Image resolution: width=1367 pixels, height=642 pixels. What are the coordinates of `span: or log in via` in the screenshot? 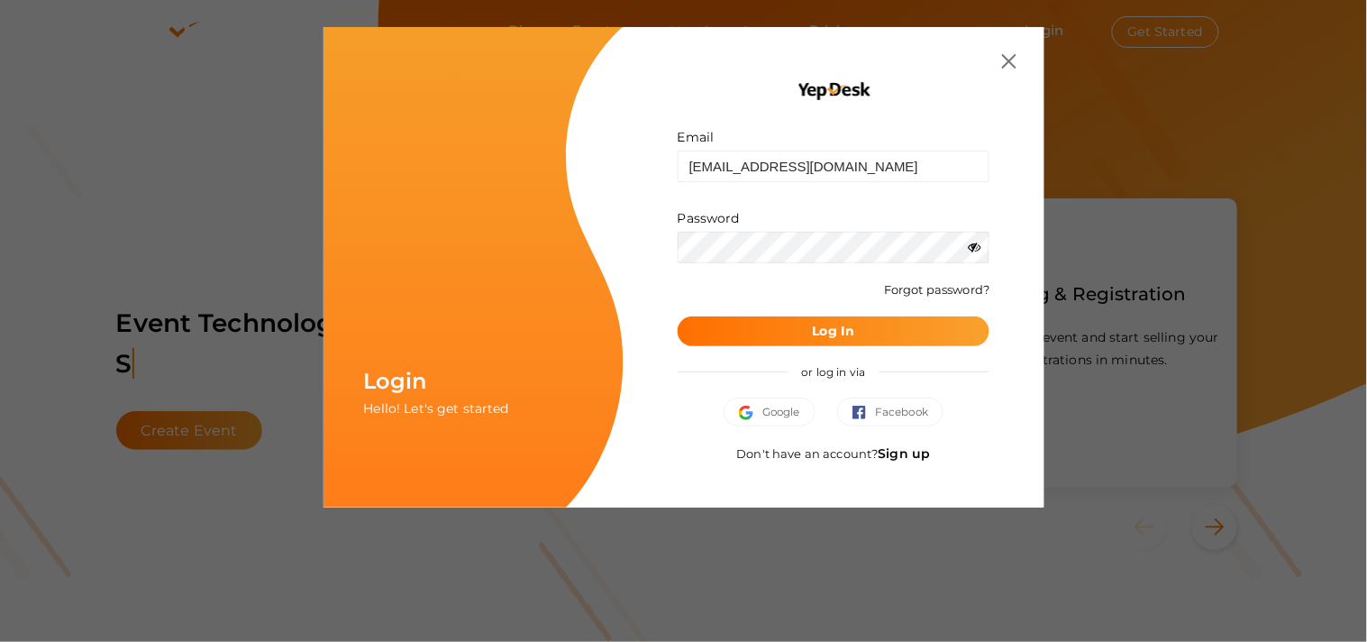 It's located at (834, 371).